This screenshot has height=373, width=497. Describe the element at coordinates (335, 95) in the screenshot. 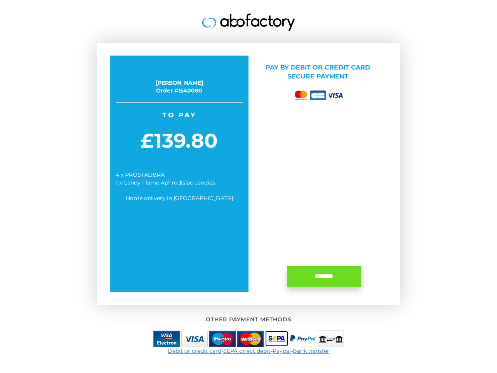

I see `img: visa.png` at that location.